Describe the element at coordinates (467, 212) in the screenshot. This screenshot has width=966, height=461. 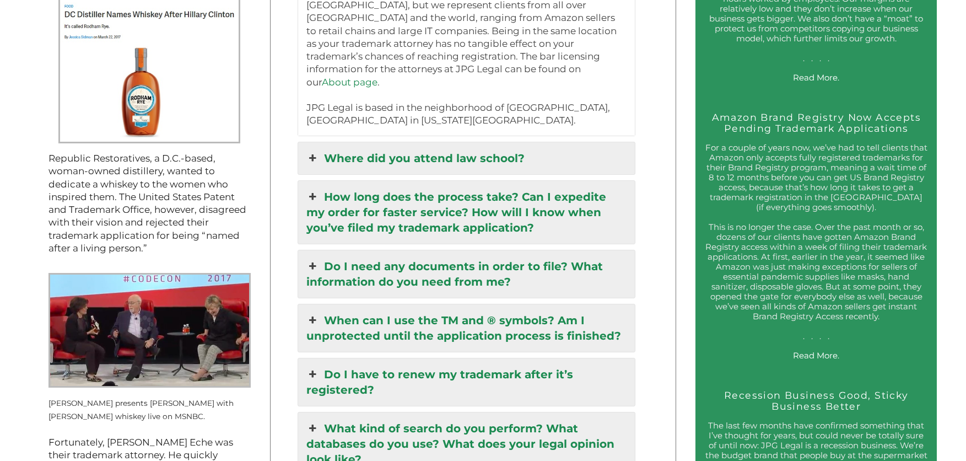
I see `a: How long does the process take? Can I expedite my order for faster service? How will I know when ...` at that location.